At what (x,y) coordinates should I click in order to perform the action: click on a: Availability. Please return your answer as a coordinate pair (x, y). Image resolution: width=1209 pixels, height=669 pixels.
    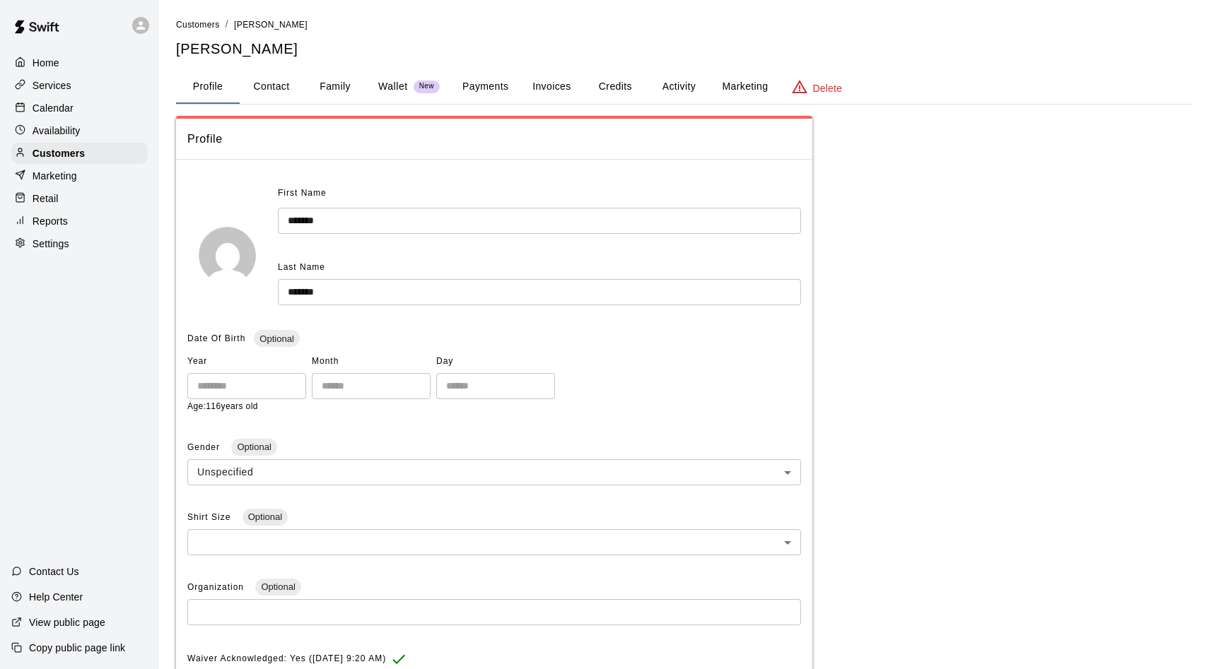
    Looking at the image, I should click on (79, 131).